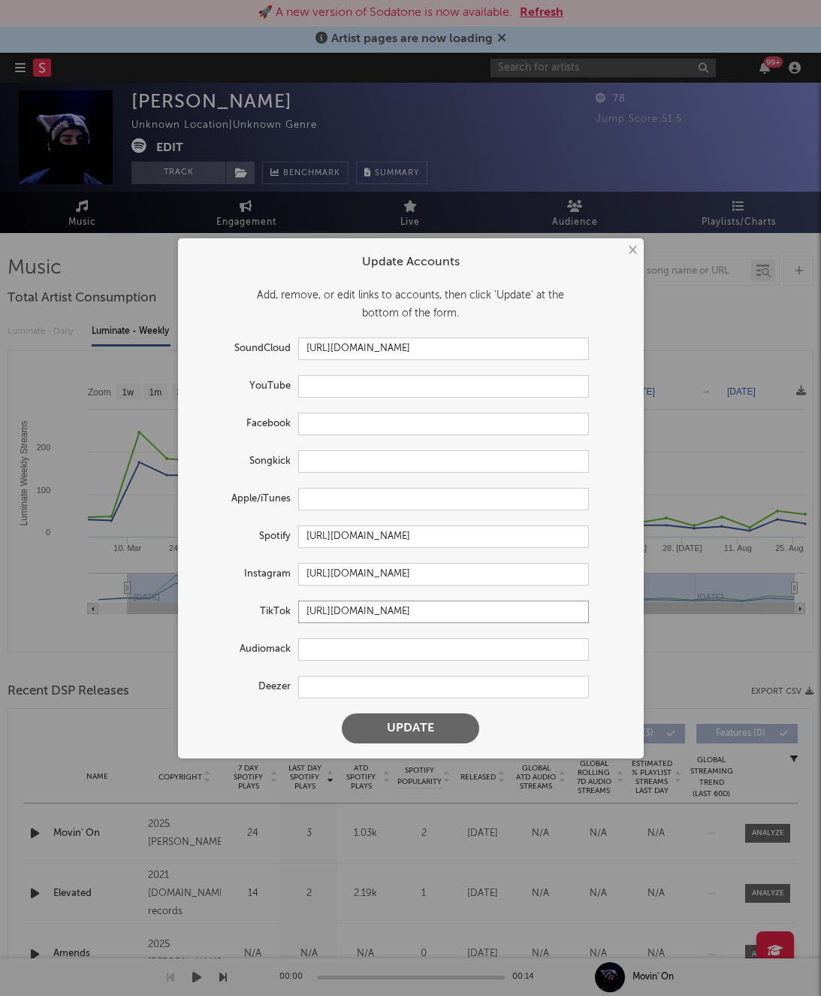 This screenshot has height=996, width=821. I want to click on div: Update Accounts, so click(411, 262).